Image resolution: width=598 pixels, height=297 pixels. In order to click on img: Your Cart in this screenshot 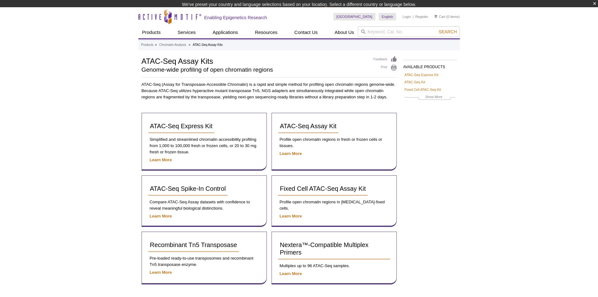, I will do `click(436, 16)`.